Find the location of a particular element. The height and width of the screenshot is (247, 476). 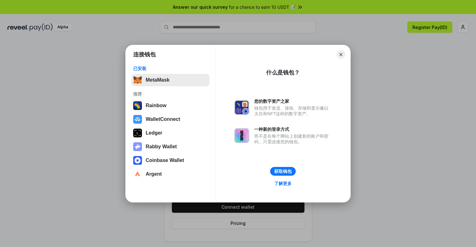

div: 而不是在每个网站上创建新的账户和密码，只需连接您的钱包。 is located at coordinates (293, 139).